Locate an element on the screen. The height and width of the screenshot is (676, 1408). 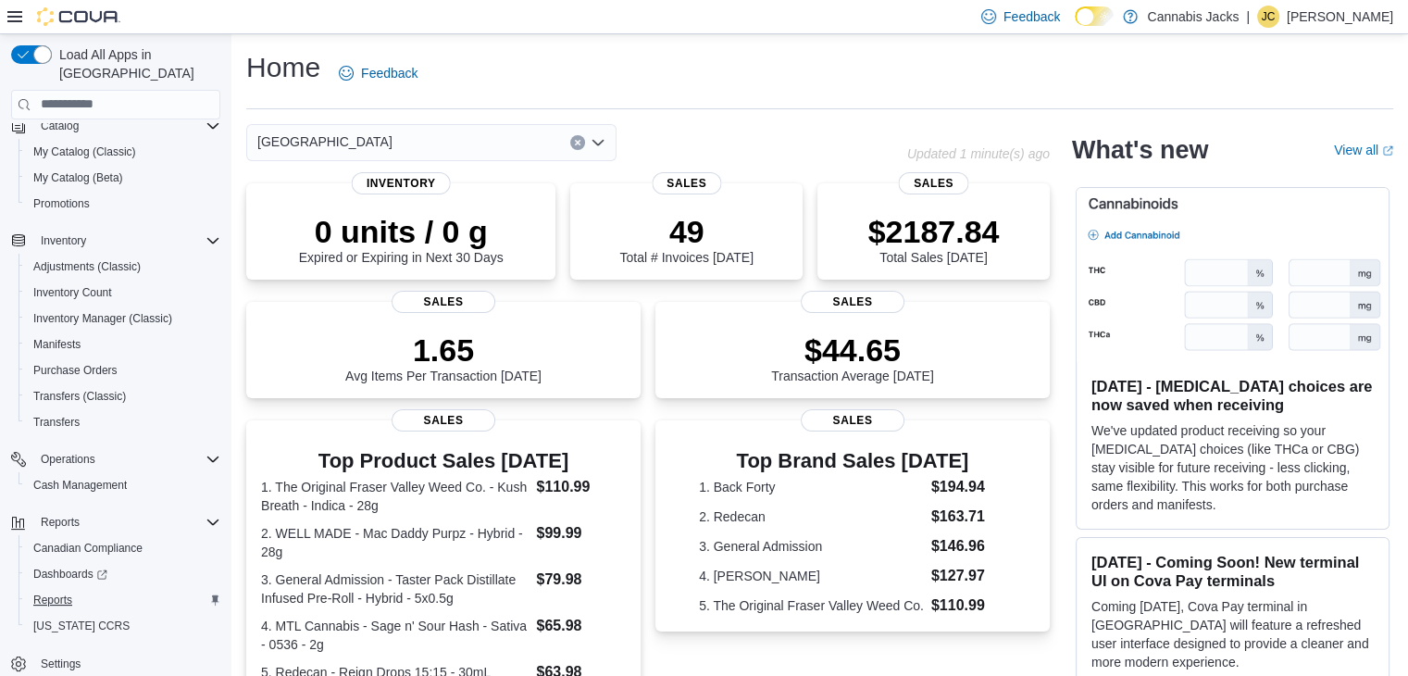
span: My Catalog (Beta) is located at coordinates (78, 178).